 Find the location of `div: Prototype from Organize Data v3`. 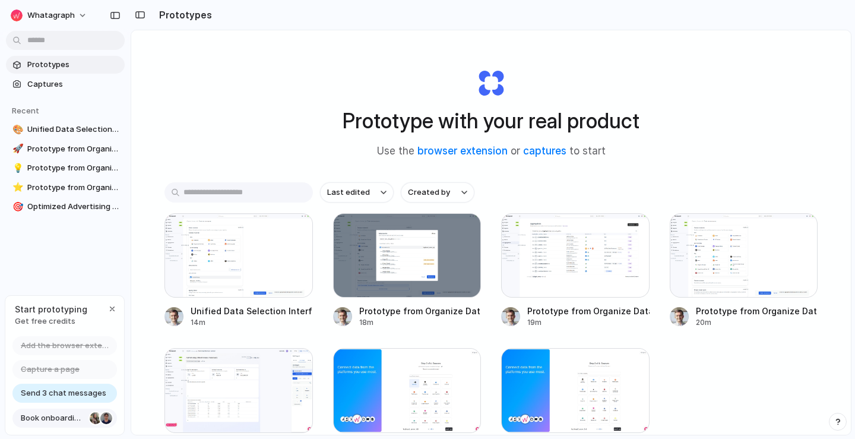

div: Prototype from Organize Data v3 is located at coordinates (421, 311).